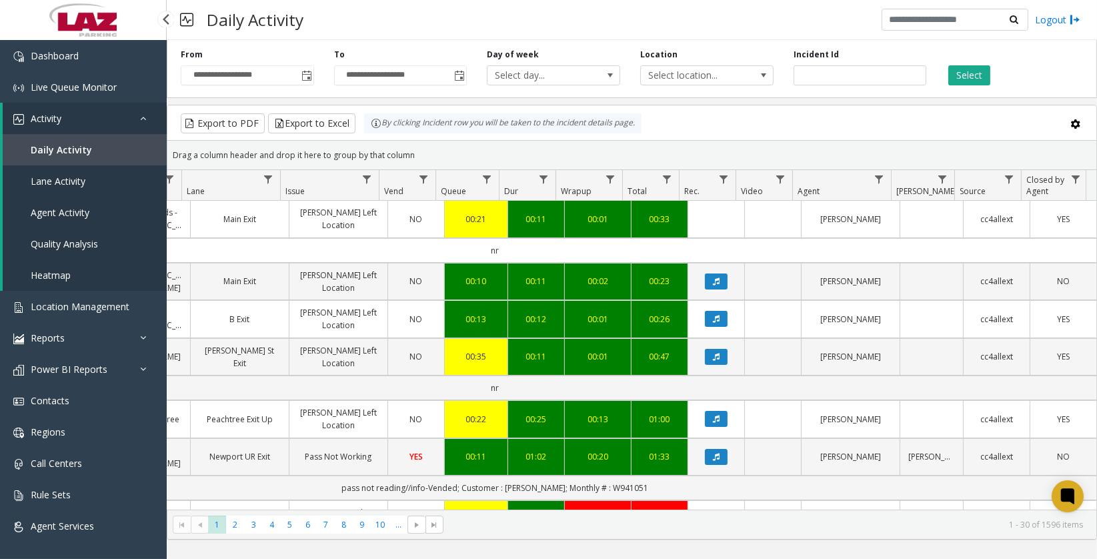  I want to click on div: 01:02, so click(536, 456).